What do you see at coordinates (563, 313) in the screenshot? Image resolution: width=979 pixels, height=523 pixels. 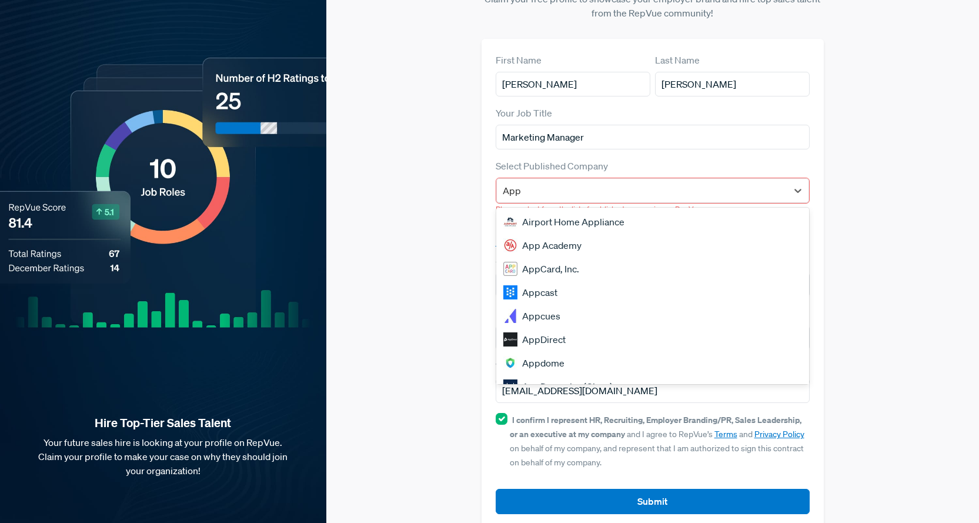 I see `label: How will I primarily use RepVue?` at bounding box center [563, 313].